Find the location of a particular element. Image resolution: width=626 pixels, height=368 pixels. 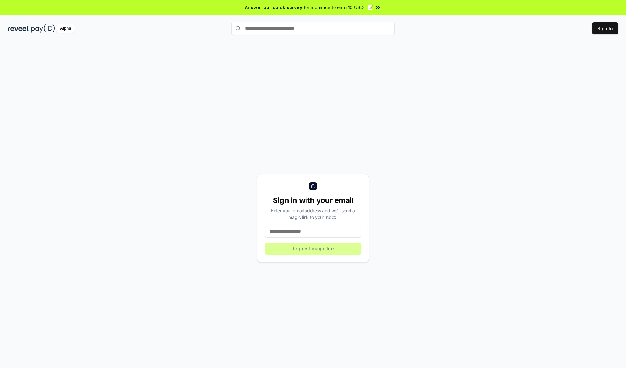

span: Answer our quick survey is located at coordinates (274, 7).